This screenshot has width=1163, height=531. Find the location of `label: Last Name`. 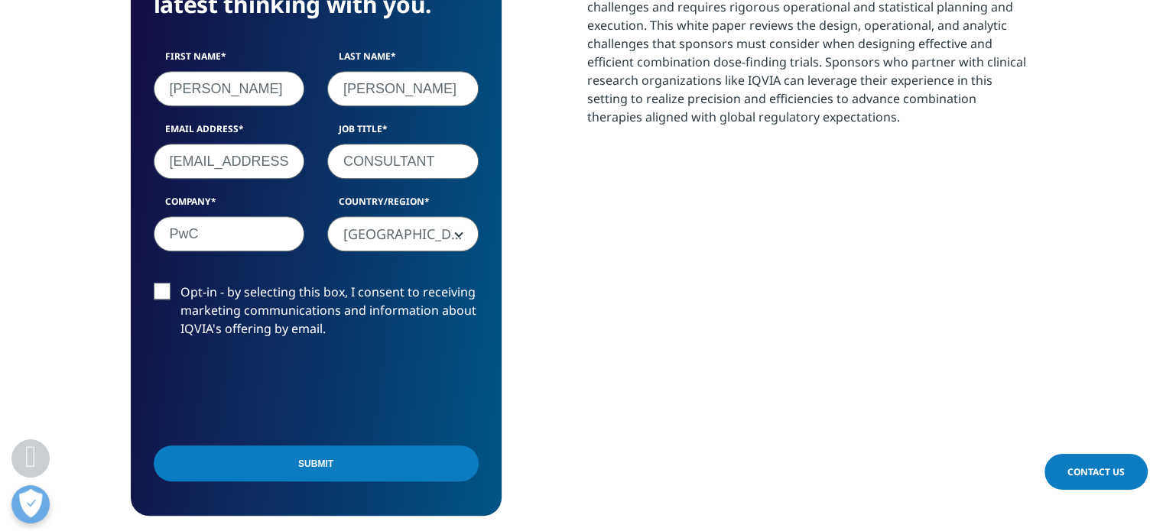

label: Last Name is located at coordinates (403, 60).